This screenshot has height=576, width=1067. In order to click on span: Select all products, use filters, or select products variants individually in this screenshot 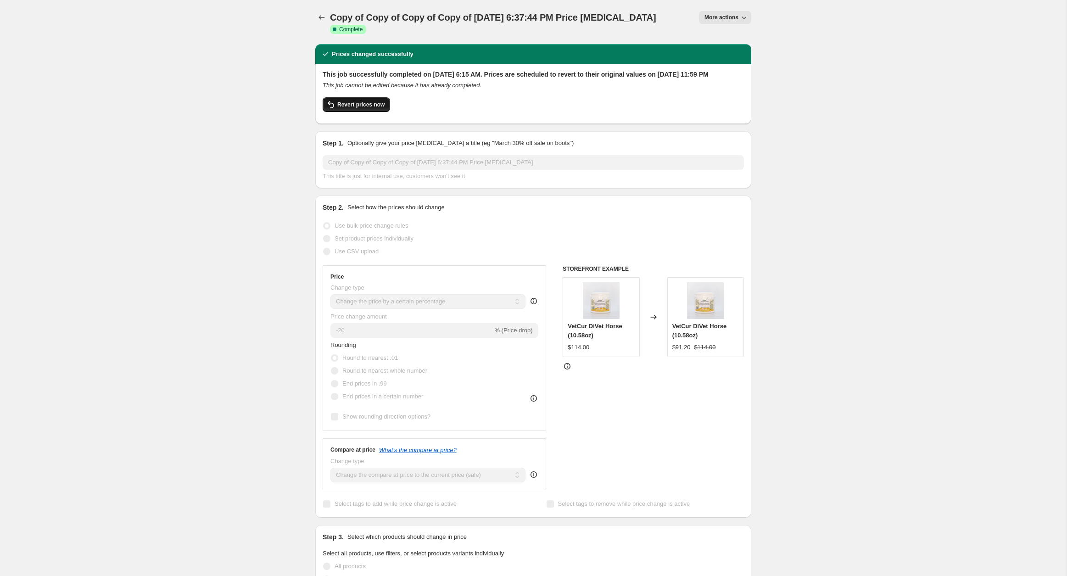, I will do `click(413, 553)`.